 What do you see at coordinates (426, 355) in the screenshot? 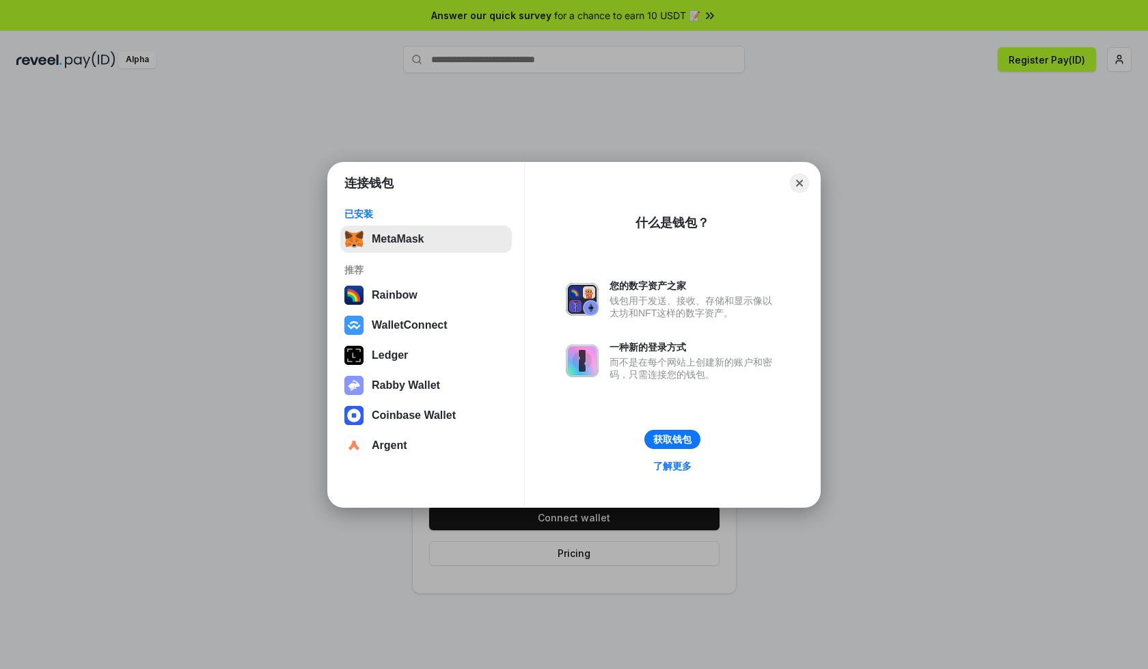
I see `button: Ledger` at bounding box center [426, 355].